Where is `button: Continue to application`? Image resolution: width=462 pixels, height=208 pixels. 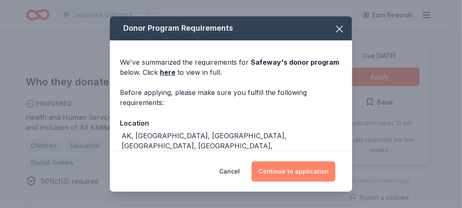 button: Continue to application is located at coordinates (293, 172).